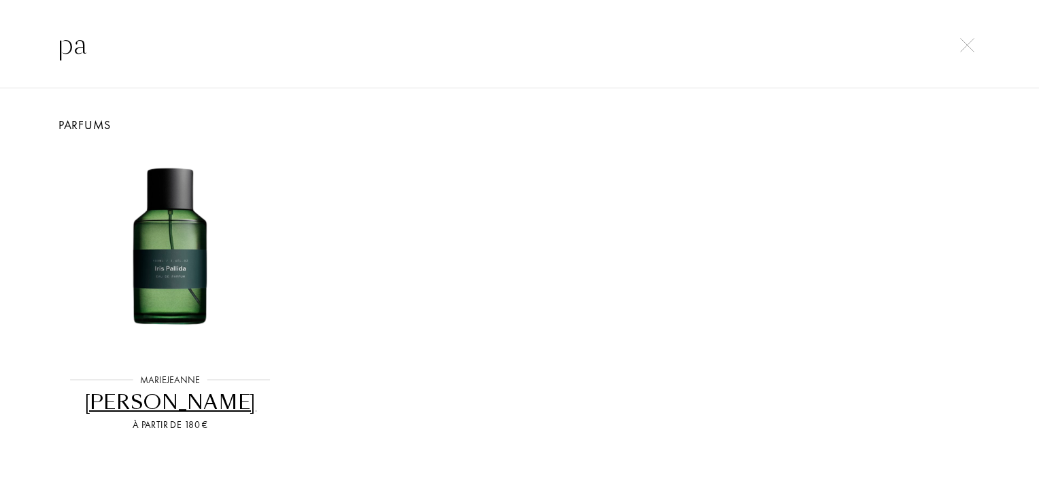 Image resolution: width=1039 pixels, height=481 pixels. Describe the element at coordinates (520, 44) in the screenshot. I see `input: Rechercher` at that location.